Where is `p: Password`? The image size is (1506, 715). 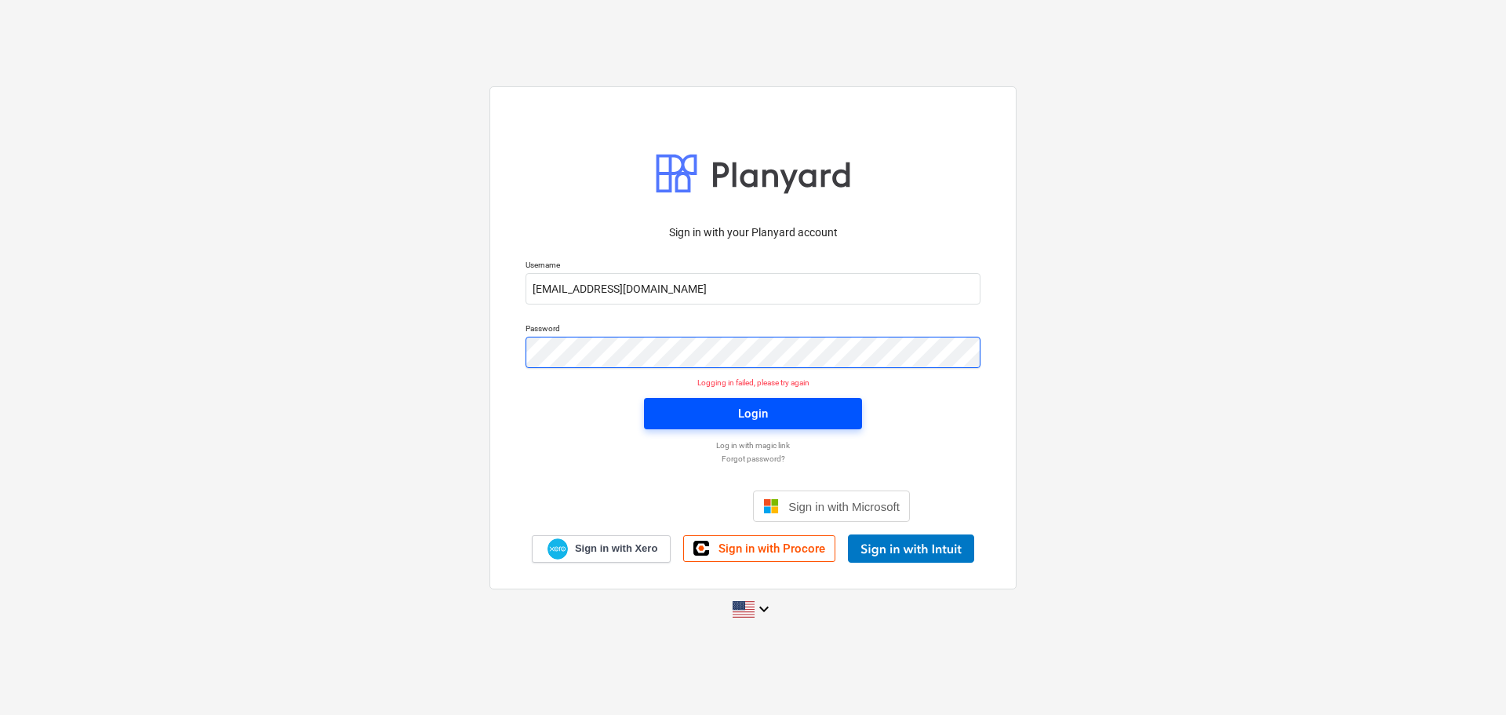
p: Password is located at coordinates (753, 329).